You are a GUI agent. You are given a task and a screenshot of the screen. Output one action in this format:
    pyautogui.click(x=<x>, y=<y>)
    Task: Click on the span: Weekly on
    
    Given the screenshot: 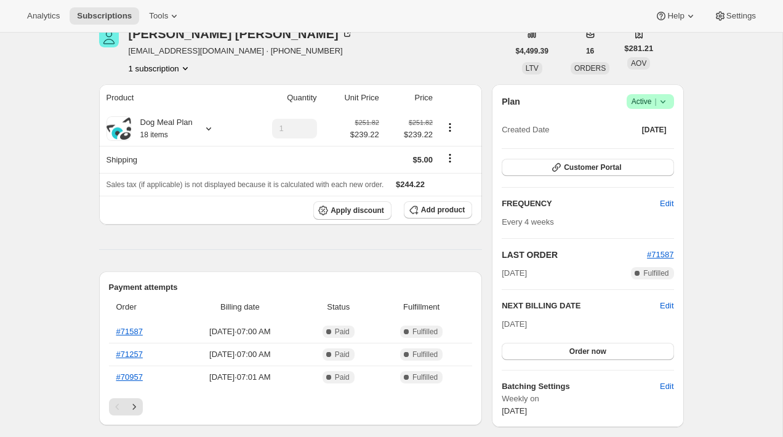 What is the action you would take?
    pyautogui.click(x=588, y=399)
    